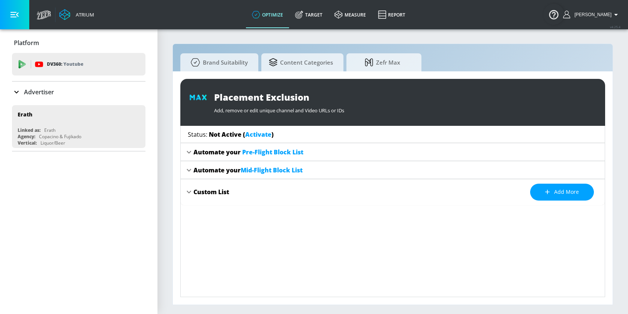 The image size is (628, 314). I want to click on button: Open Resource Center, so click(554, 14).